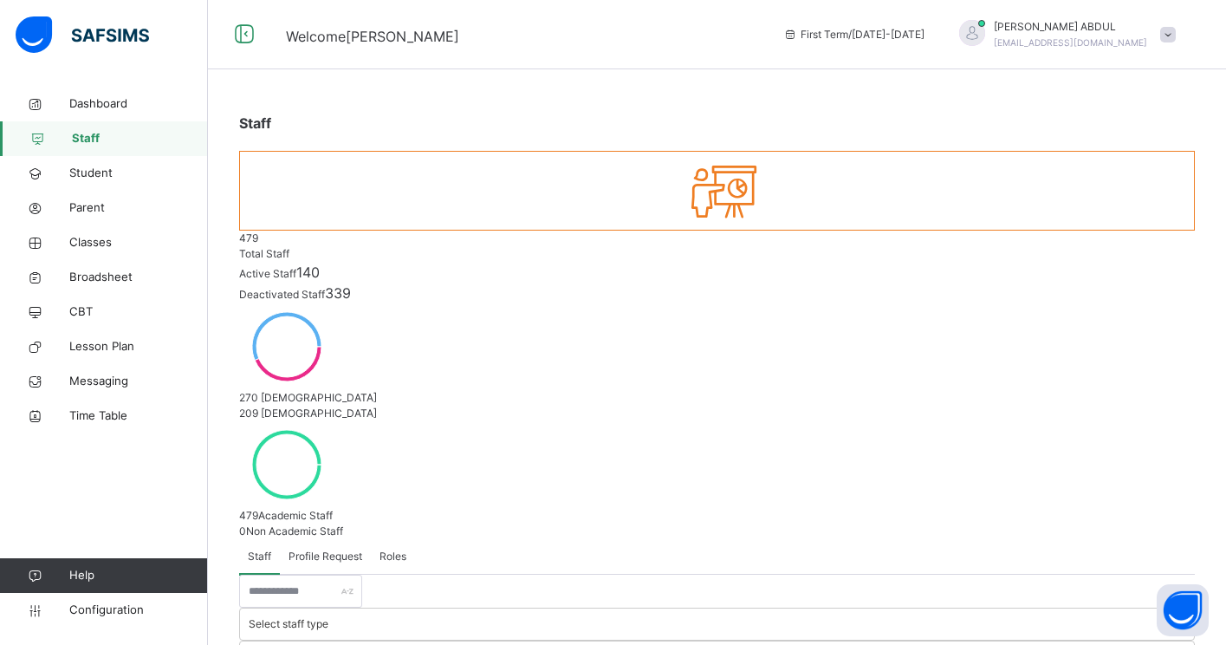  I want to click on span: Messaging, so click(139, 381).